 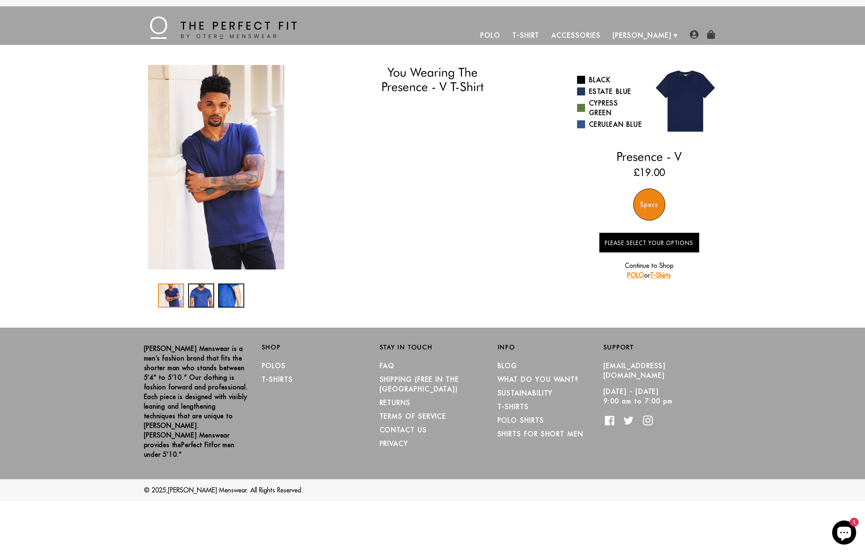 What do you see at coordinates (274, 366) in the screenshot?
I see `a: Polos` at bounding box center [274, 366].